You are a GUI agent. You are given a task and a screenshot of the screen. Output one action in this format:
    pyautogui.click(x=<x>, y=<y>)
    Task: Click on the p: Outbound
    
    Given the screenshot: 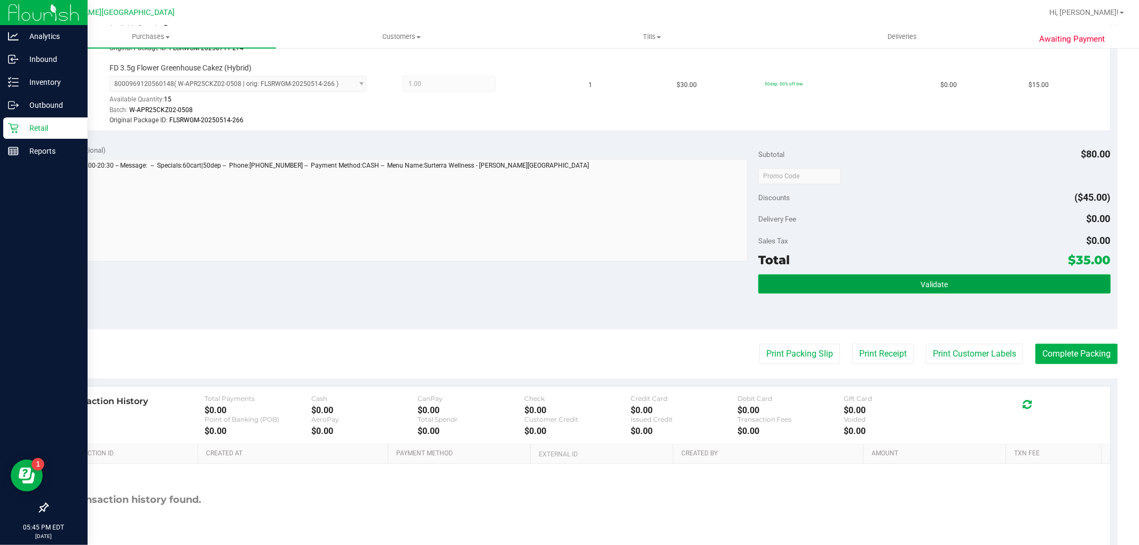 What is the action you would take?
    pyautogui.click(x=51, y=105)
    